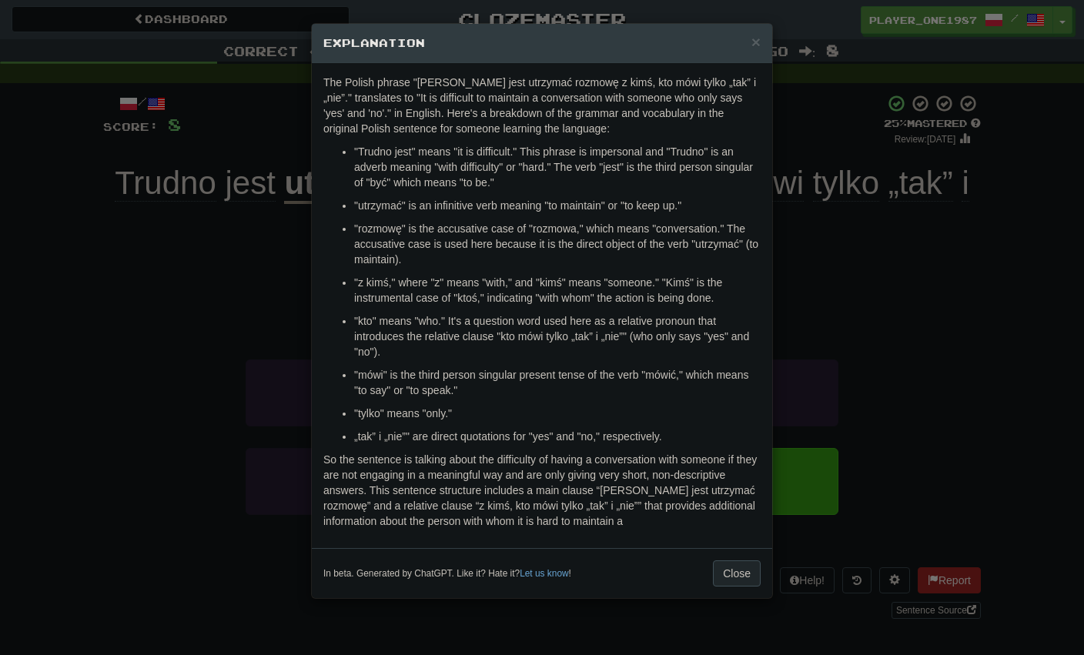 This screenshot has height=655, width=1084. I want to click on p: "tylko" means "only.", so click(557, 413).